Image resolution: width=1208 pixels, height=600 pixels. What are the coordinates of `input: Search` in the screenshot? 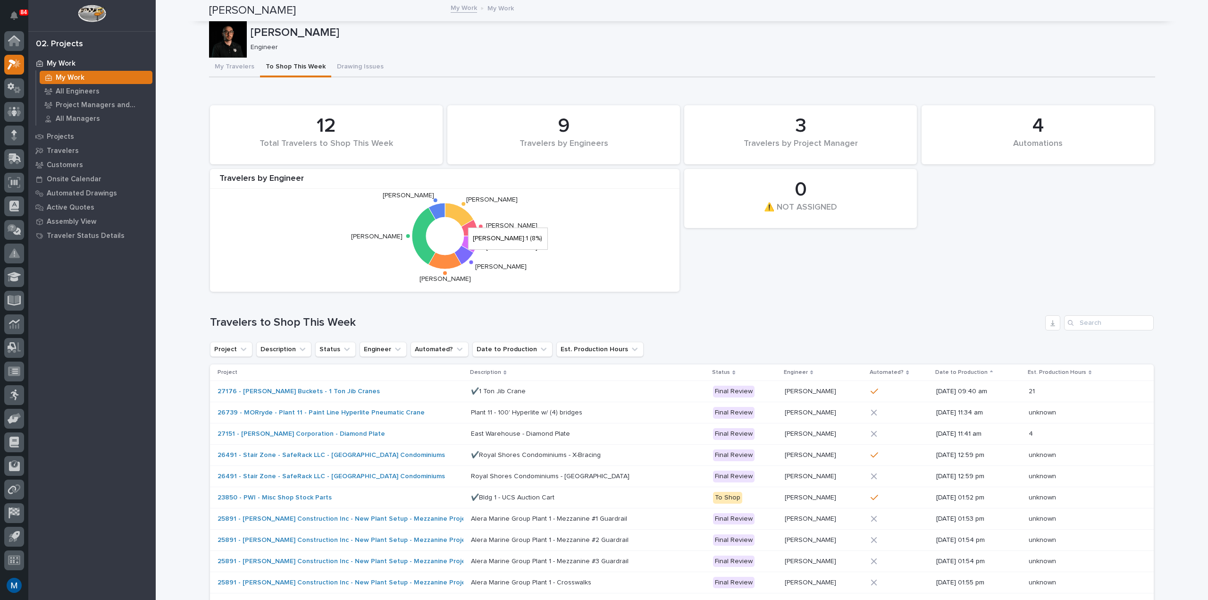 It's located at (1109, 323).